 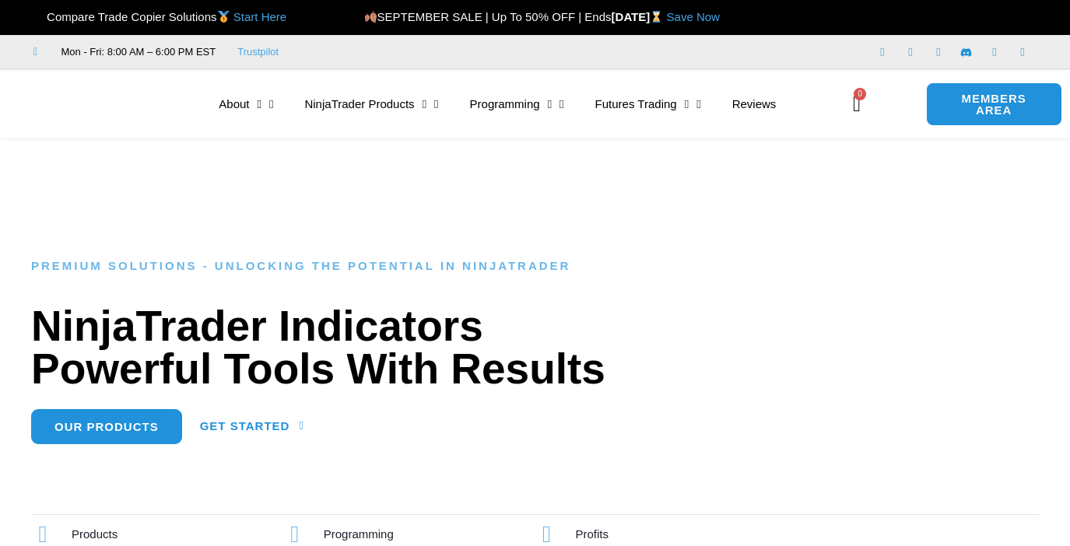 What do you see at coordinates (535, 266) in the screenshot?
I see `h6: Premium Solutions - Unlocking the Potential in NinjaTrader` at bounding box center [535, 266].